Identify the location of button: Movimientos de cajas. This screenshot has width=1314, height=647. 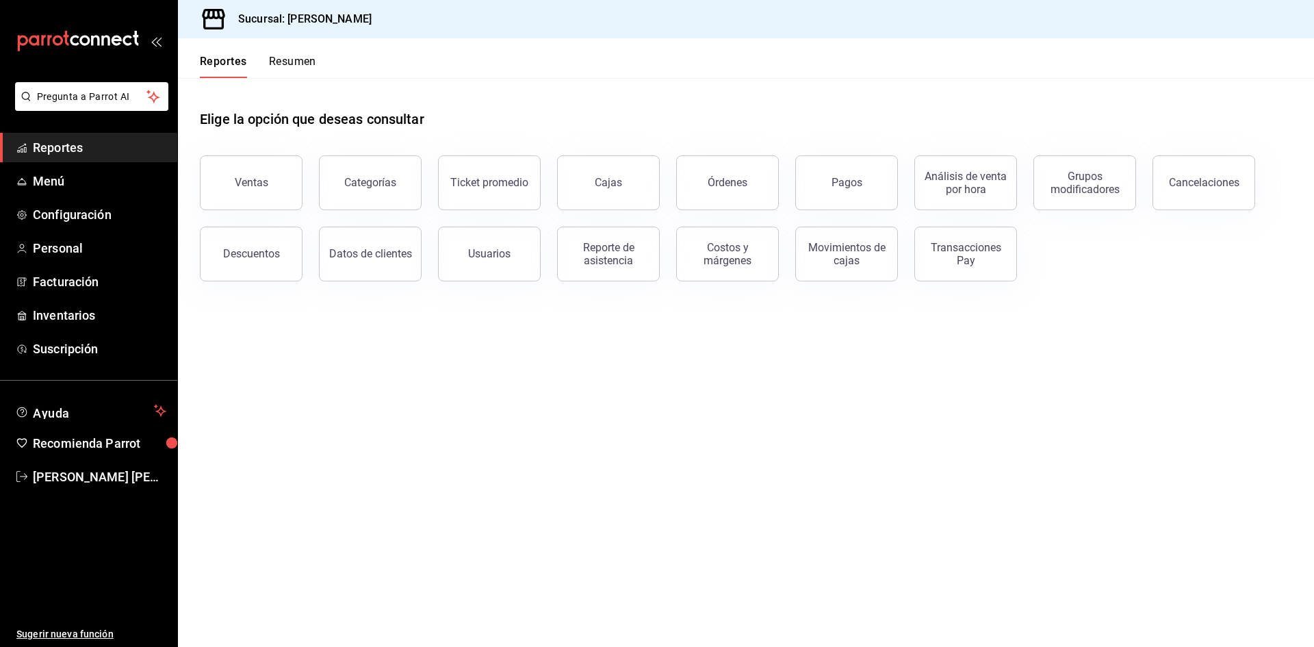
(847, 254).